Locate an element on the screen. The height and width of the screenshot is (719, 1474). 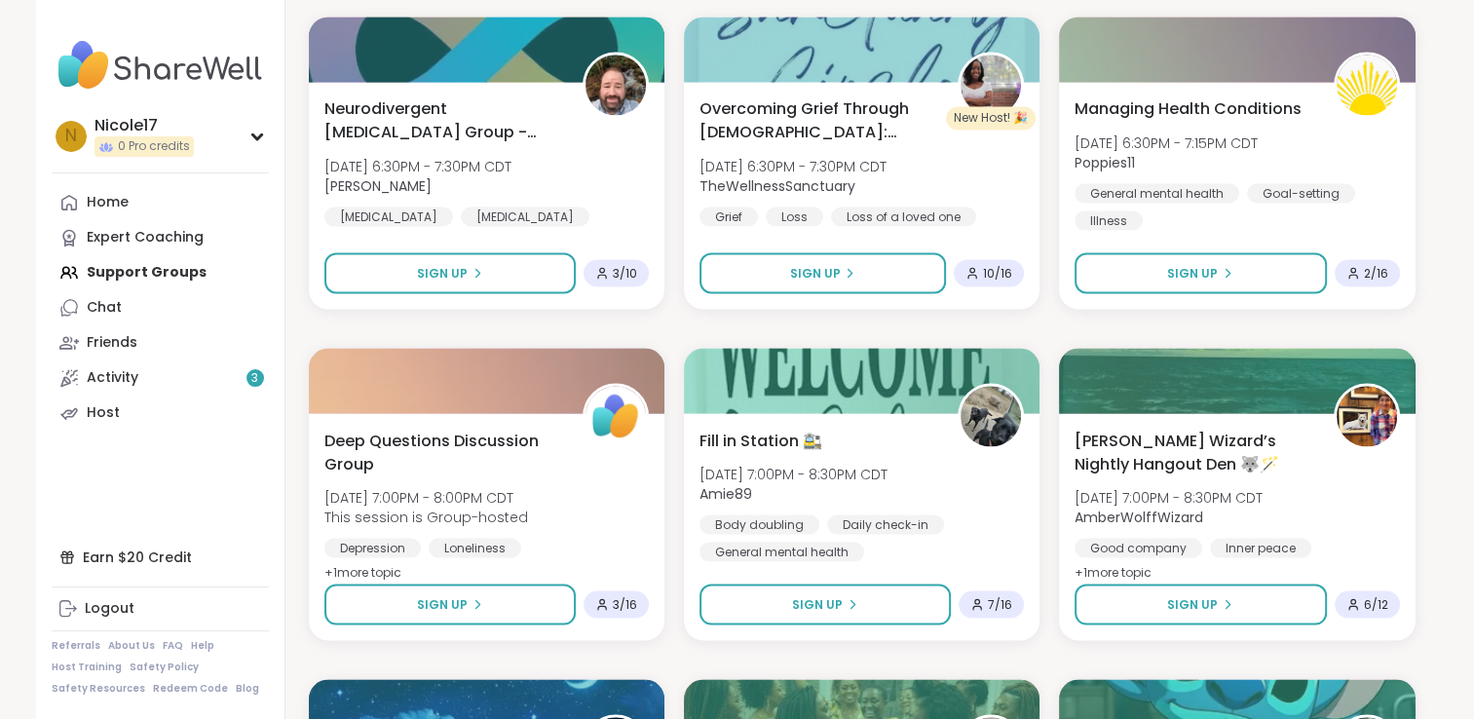
a: Referrals is located at coordinates (76, 646).